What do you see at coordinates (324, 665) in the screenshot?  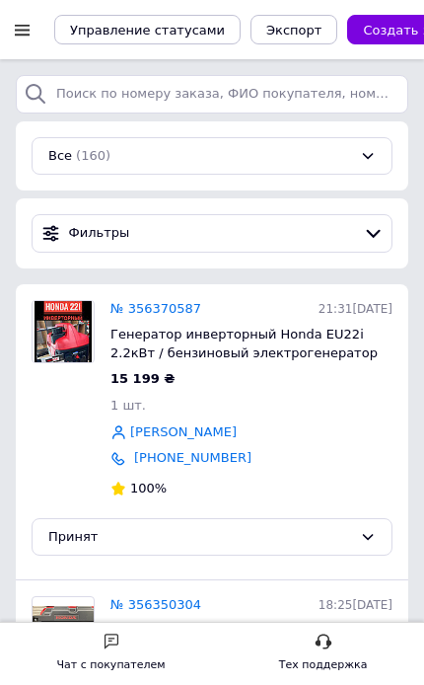 I see `div: Тех поддержка` at bounding box center [324, 665].